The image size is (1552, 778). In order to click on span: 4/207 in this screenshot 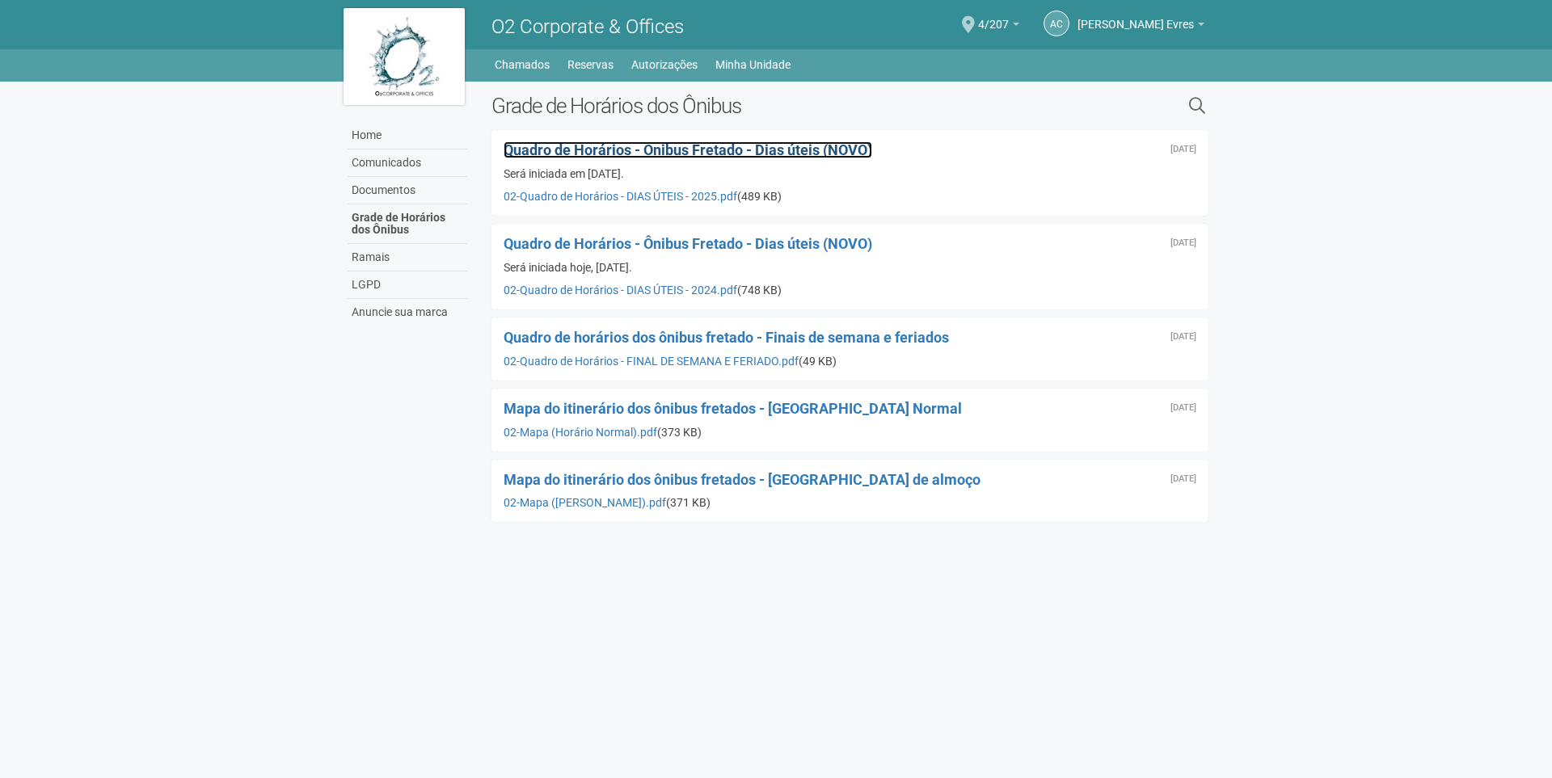, I will do `click(993, 16)`.